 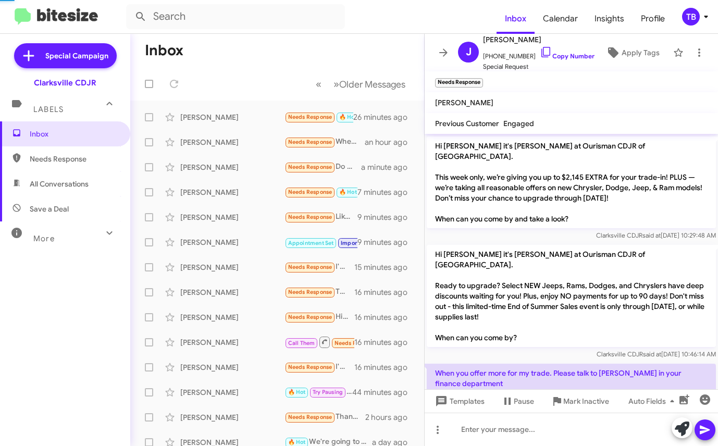 What do you see at coordinates (690, 17) in the screenshot?
I see `button: TB` at bounding box center [690, 17].